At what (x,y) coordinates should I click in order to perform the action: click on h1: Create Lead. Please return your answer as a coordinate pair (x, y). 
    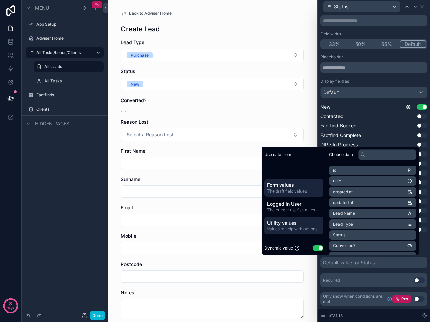
    Looking at the image, I should click on (140, 29).